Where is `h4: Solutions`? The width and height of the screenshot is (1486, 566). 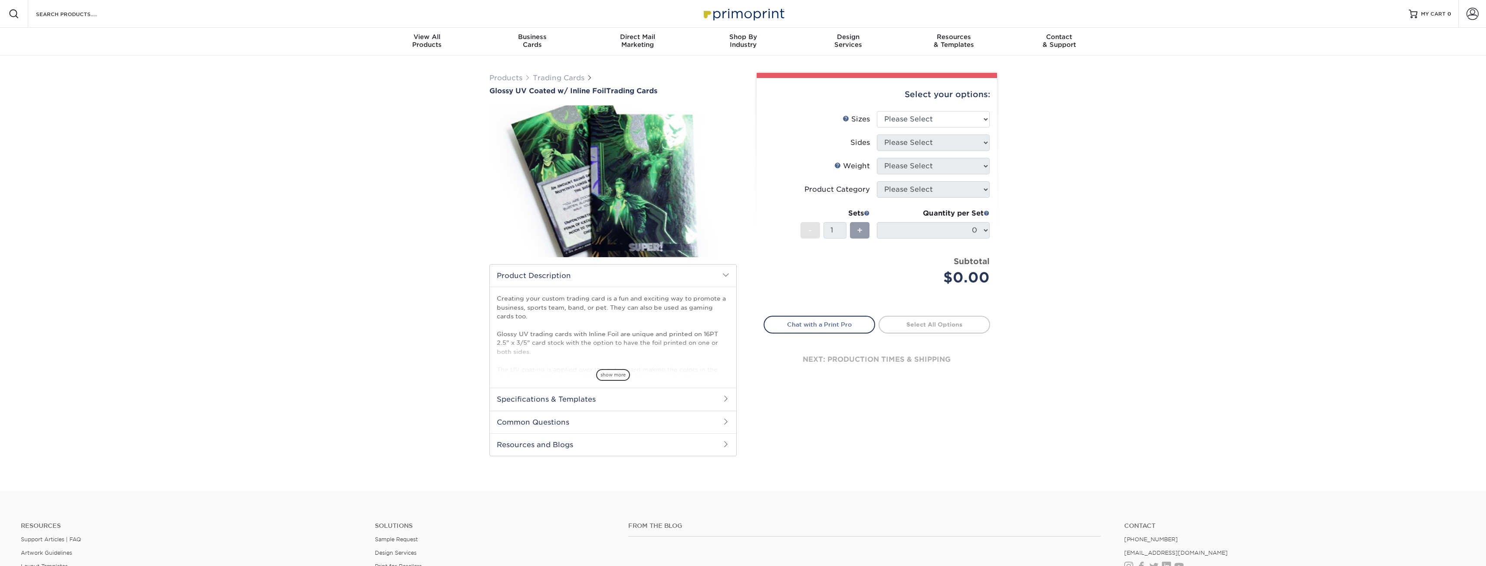
h4: Solutions is located at coordinates (495, 526).